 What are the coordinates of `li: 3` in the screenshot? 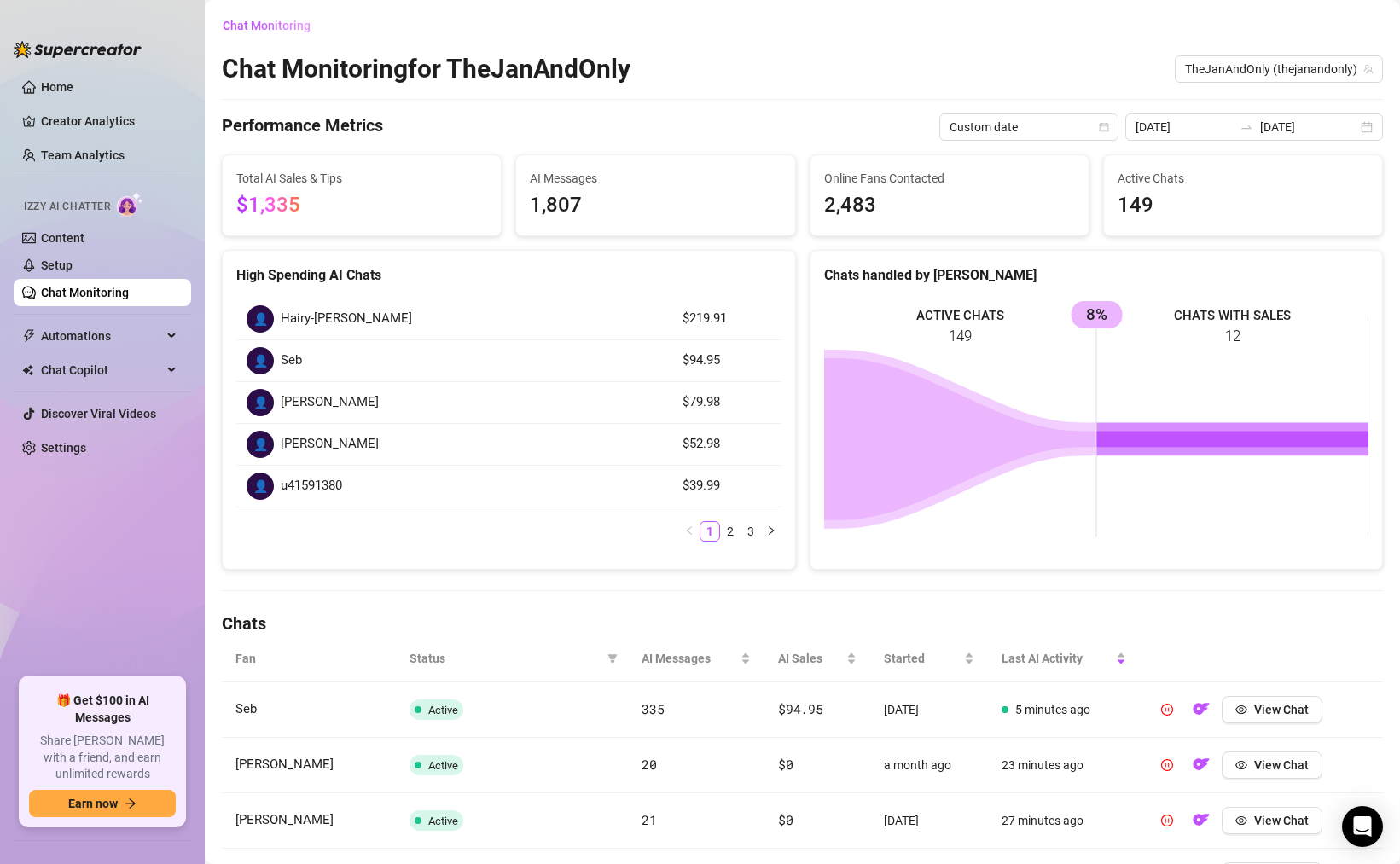 It's located at (750, 531).